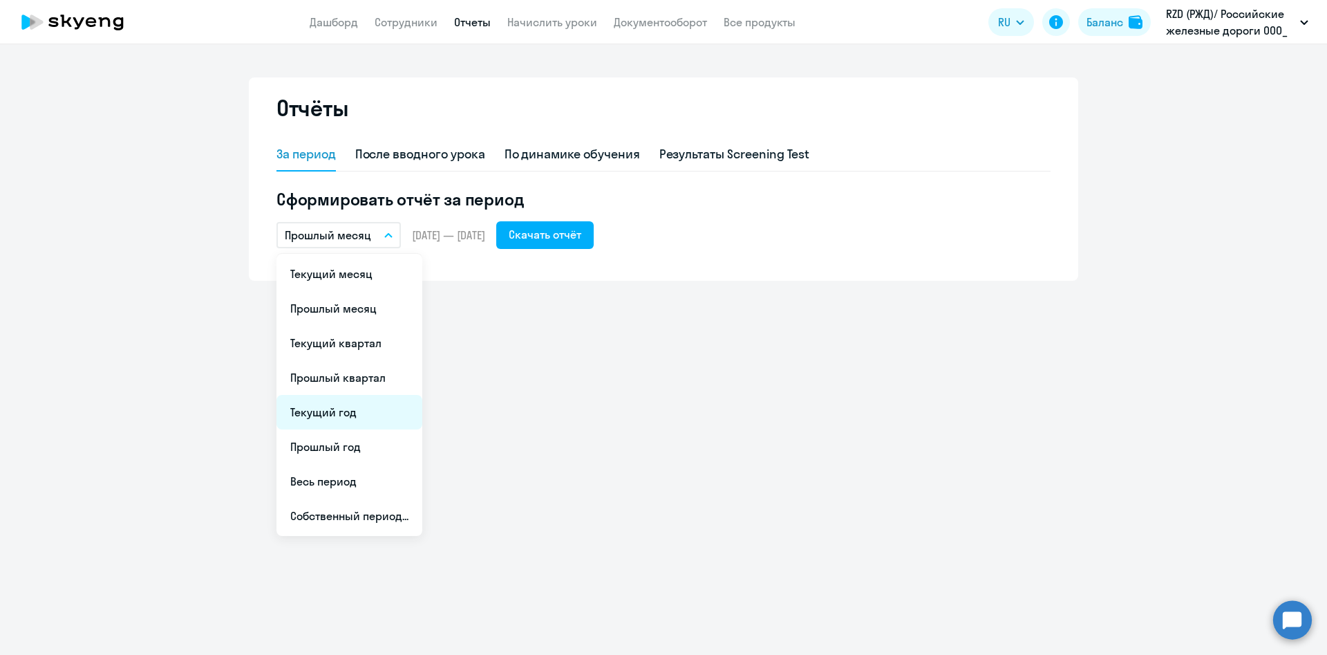  Describe the element at coordinates (545, 235) in the screenshot. I see `a: Скачать отчёт` at that location.